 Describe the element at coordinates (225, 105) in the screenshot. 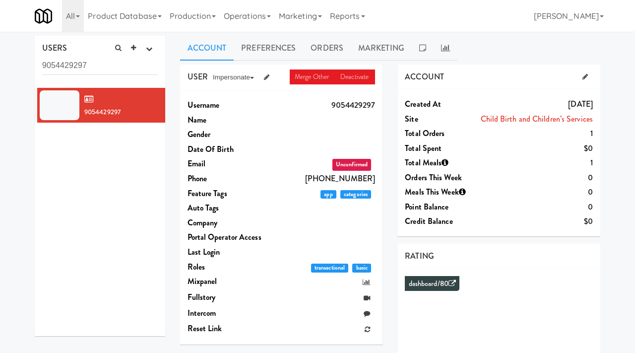

I see `dt: Username` at that location.